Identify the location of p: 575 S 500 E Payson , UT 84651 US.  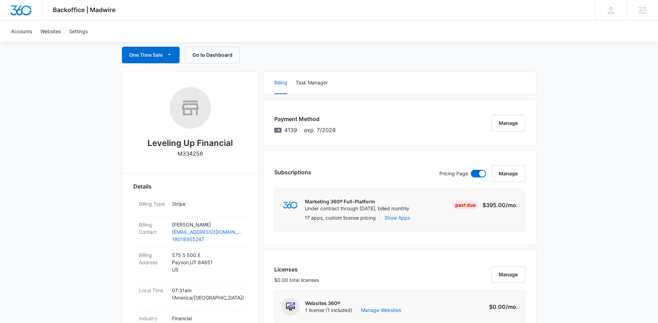
(207, 262).